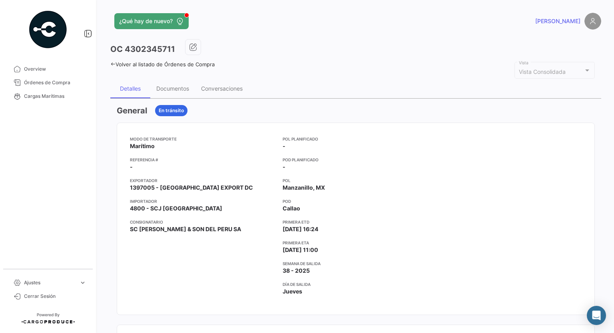  What do you see at coordinates (356, 243) in the screenshot?
I see `app-card-info-title: Primera ETA` at bounding box center [356, 243].